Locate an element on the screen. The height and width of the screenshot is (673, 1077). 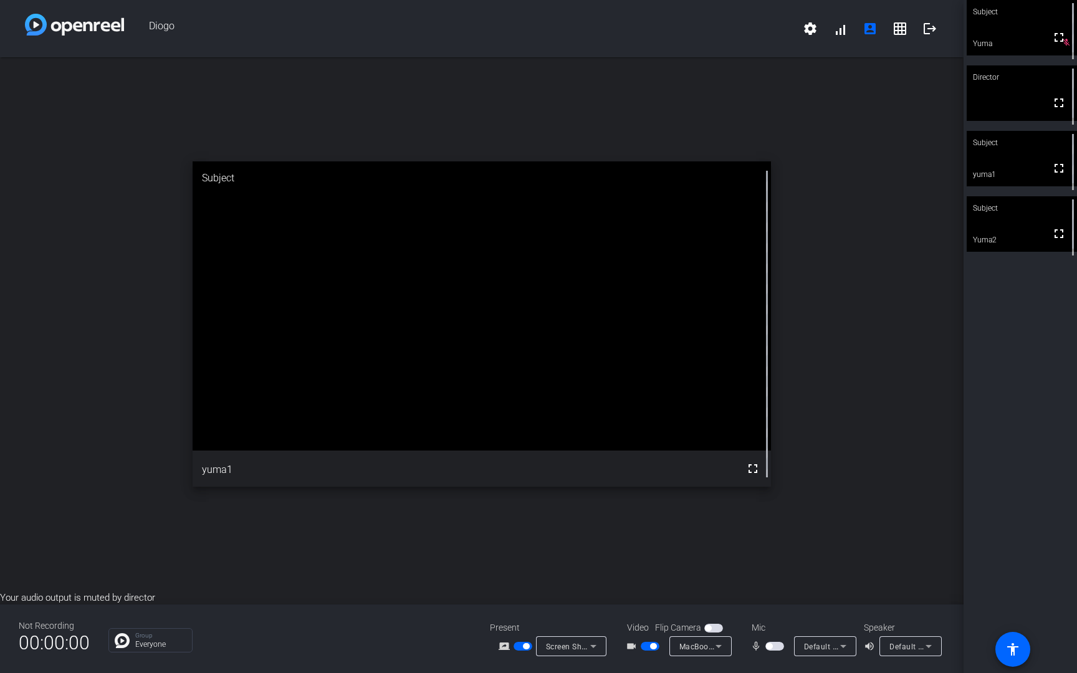
mat-icon: grid_on is located at coordinates (900, 29).